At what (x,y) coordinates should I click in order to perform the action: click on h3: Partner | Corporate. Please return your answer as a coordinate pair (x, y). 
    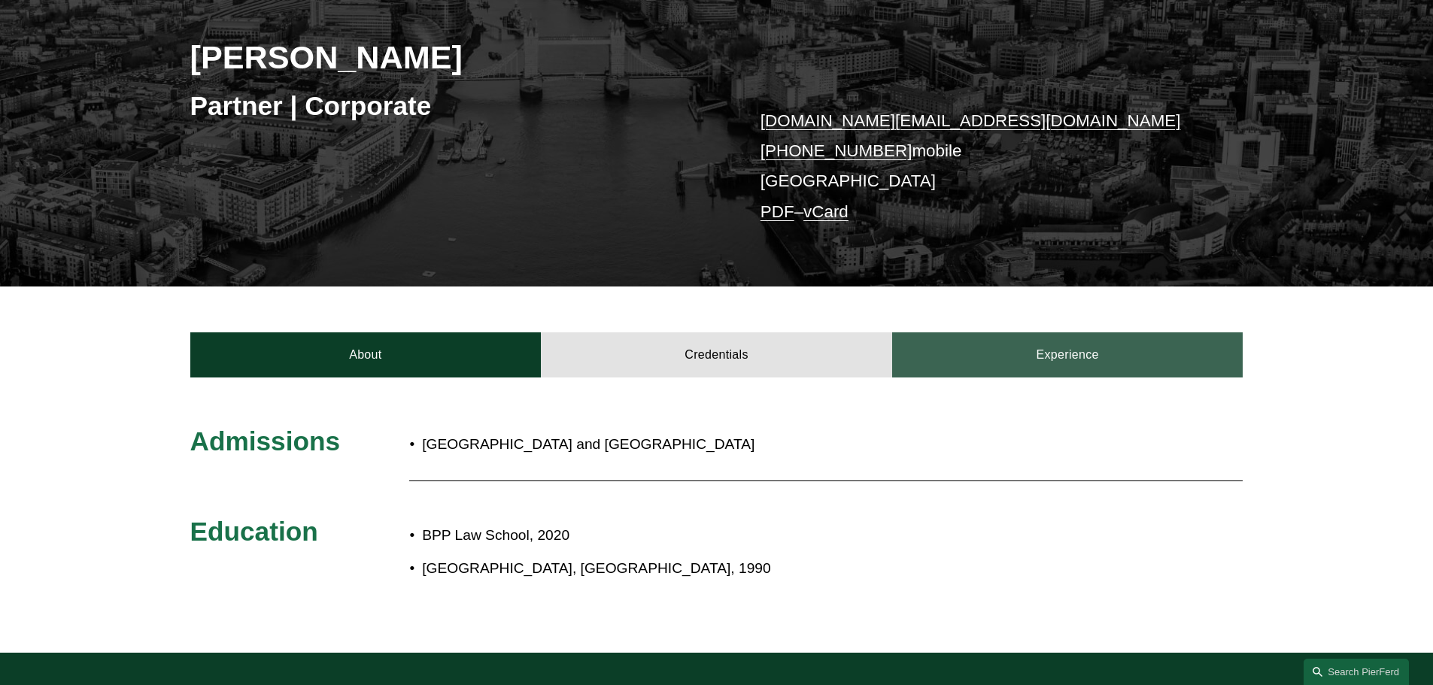
    Looking at the image, I should click on (454, 106).